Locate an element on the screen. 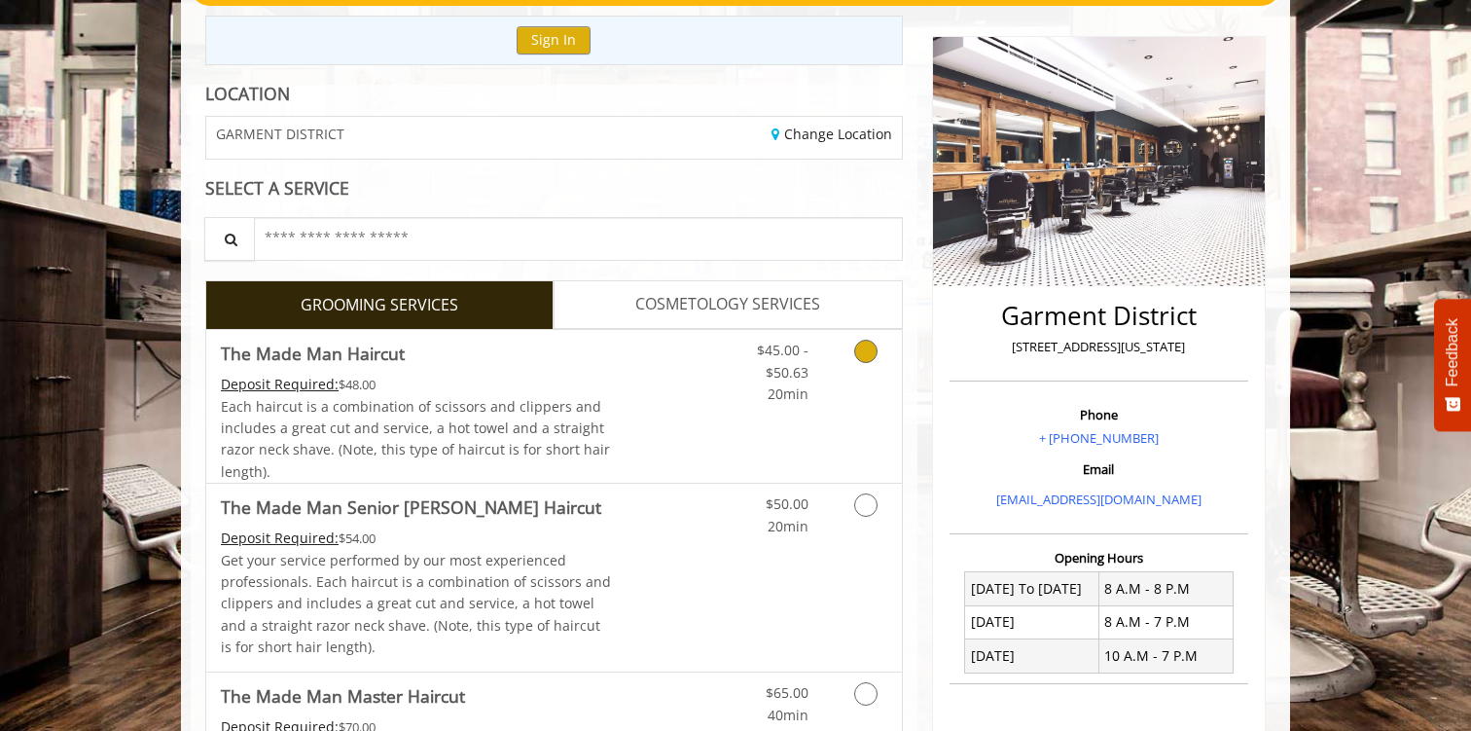 This screenshot has width=1471, height=731. h3: Email is located at coordinates (1099, 469).